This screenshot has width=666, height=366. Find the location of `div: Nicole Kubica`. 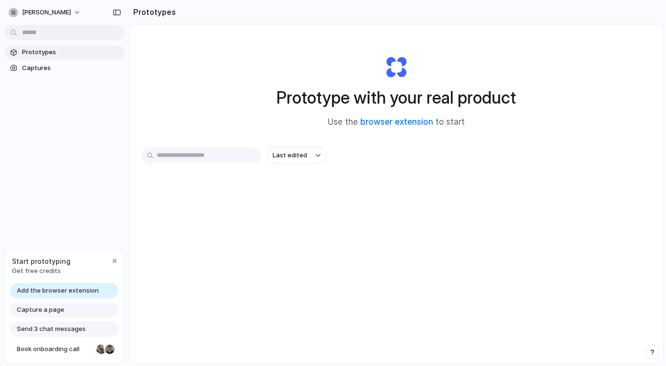

div: Nicole Kubica is located at coordinates (101, 349).